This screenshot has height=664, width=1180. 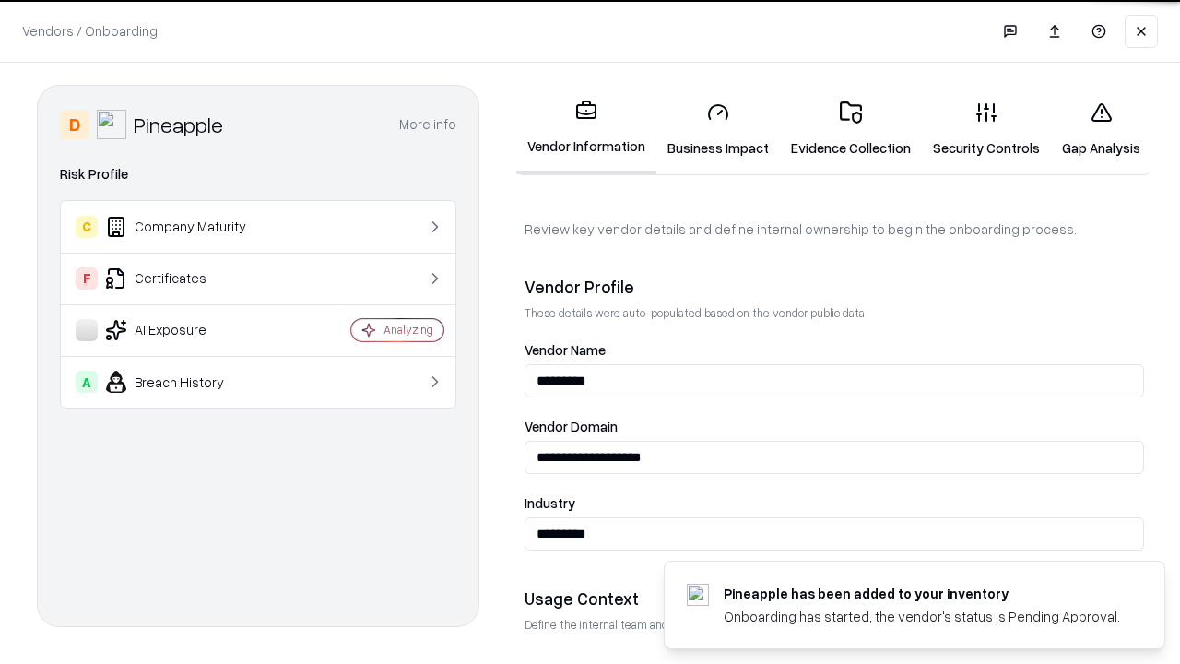 I want to click on a: Vendor Information, so click(x=586, y=129).